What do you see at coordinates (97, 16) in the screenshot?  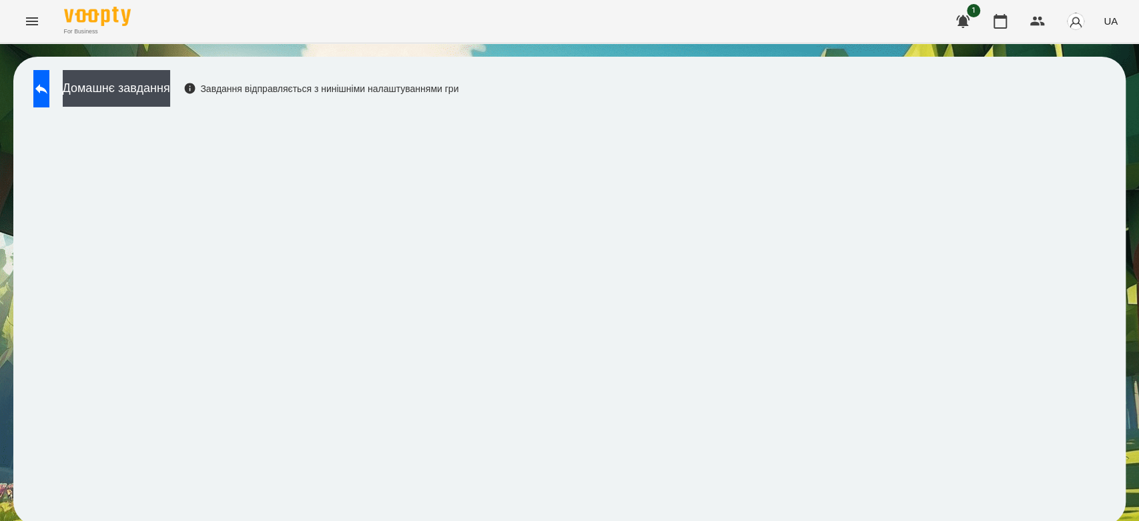 I see `img: Voopty Logo` at bounding box center [97, 16].